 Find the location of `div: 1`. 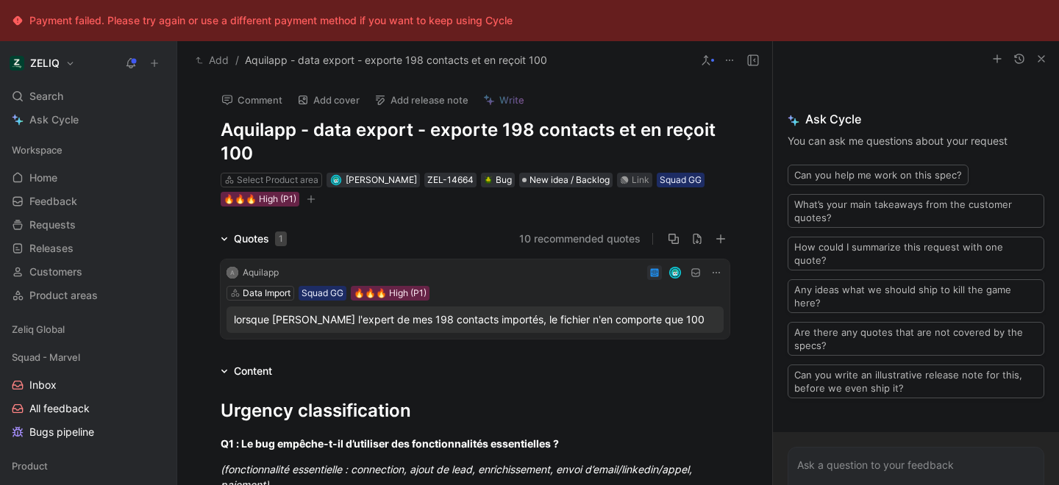

div: 1 is located at coordinates (281, 239).